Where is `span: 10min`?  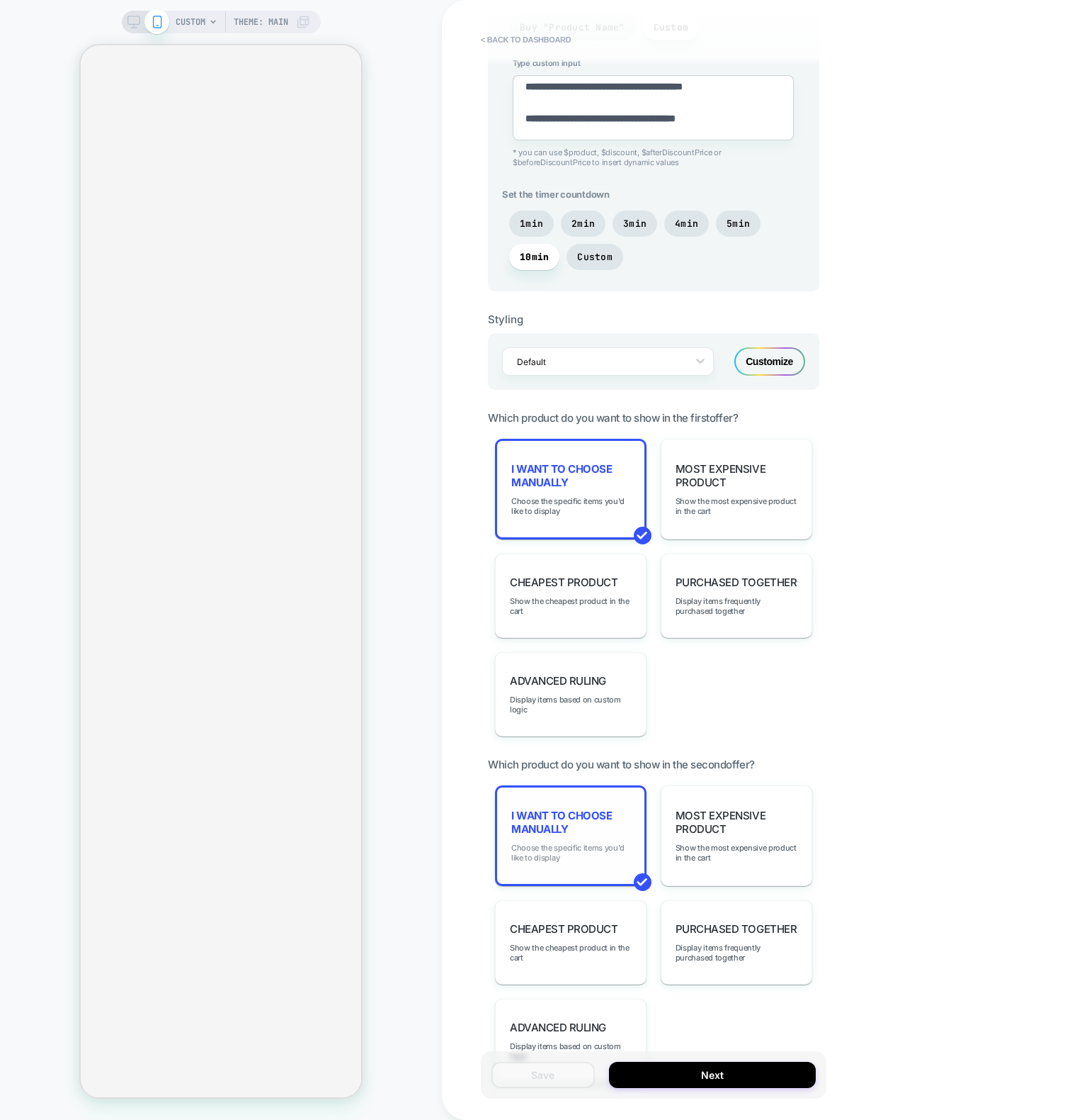 span: 10min is located at coordinates (534, 256).